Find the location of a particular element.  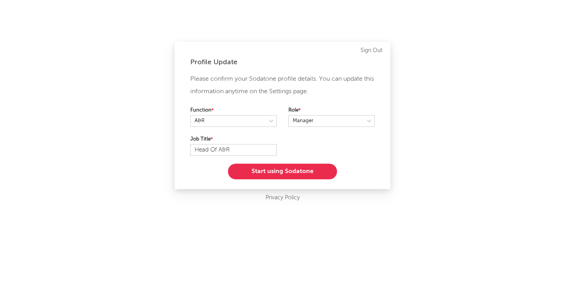

label: Role is located at coordinates (331, 111).